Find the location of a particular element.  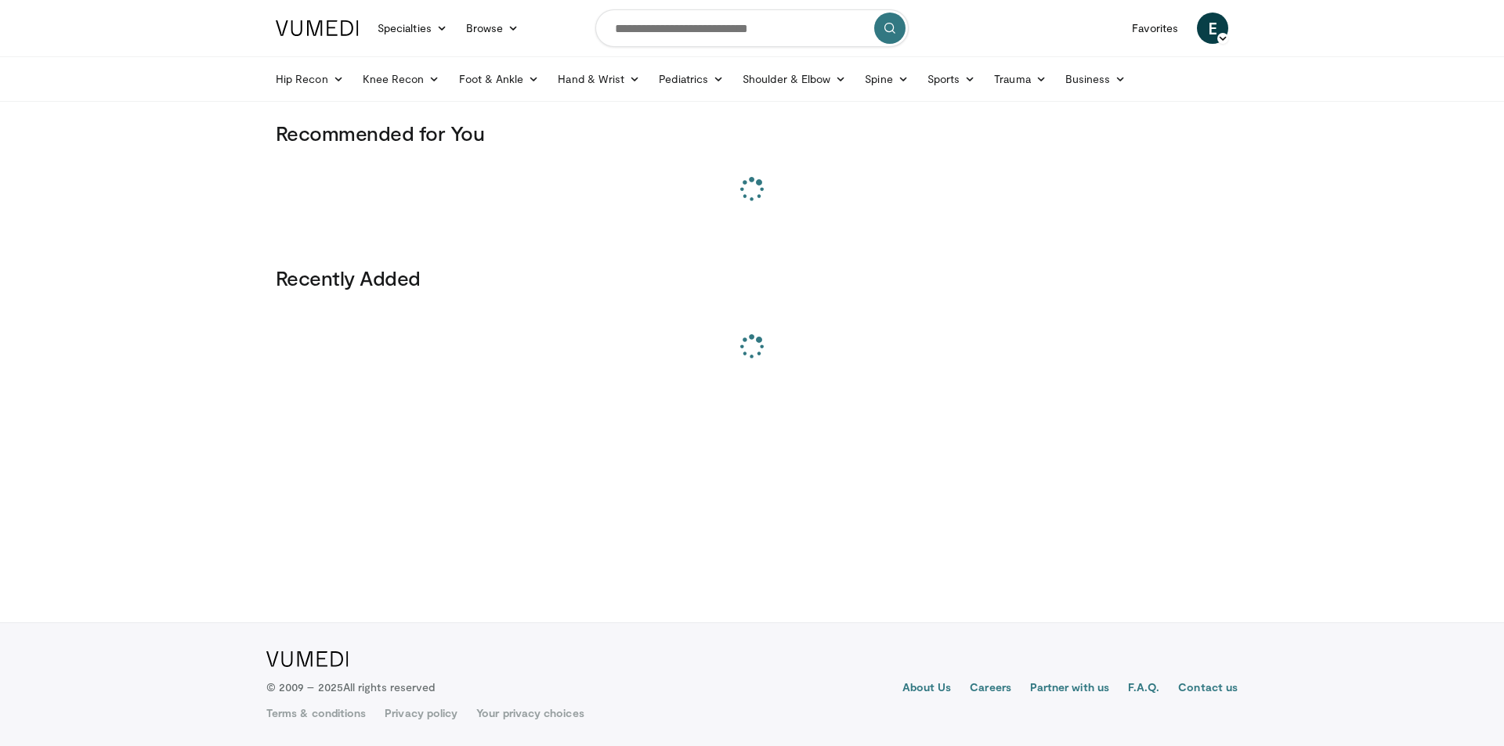

a: Favorites is located at coordinates (1155, 28).